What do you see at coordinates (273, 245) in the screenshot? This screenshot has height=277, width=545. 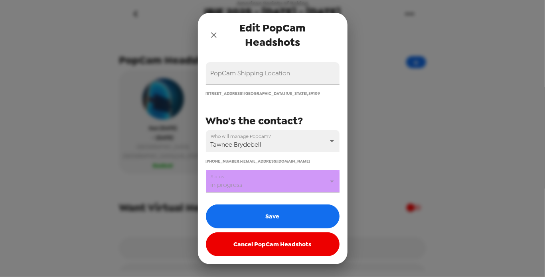 I see `button: Cancel PopCam Headshots` at bounding box center [273, 245].